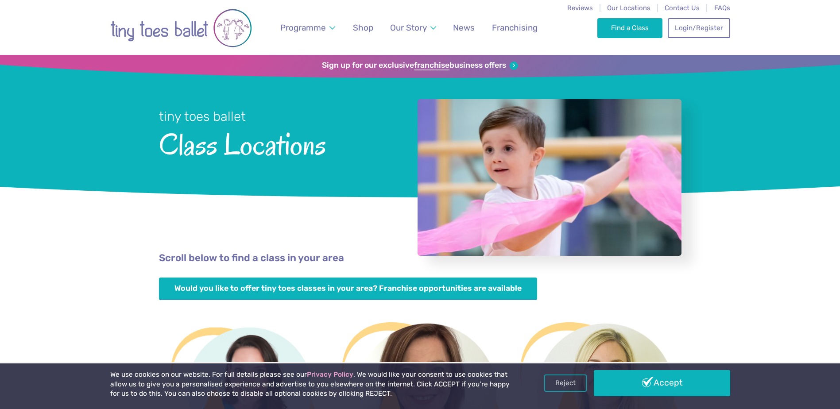 This screenshot has width=840, height=409. Describe the element at coordinates (303, 27) in the screenshot. I see `span: Programme` at that location.